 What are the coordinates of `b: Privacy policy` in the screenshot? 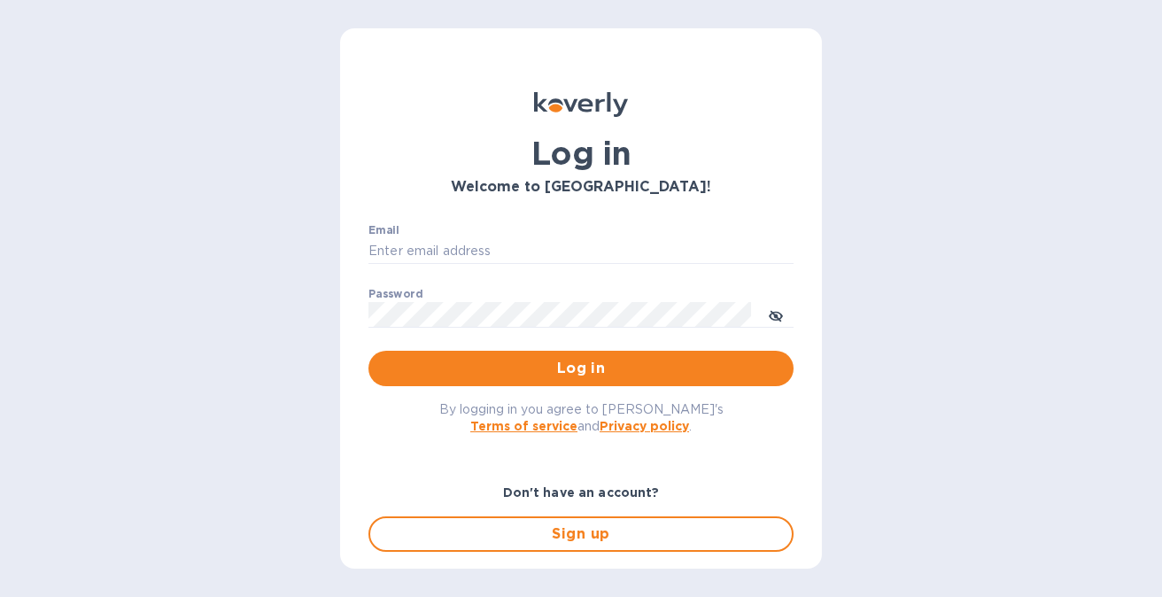 It's located at (644, 426).